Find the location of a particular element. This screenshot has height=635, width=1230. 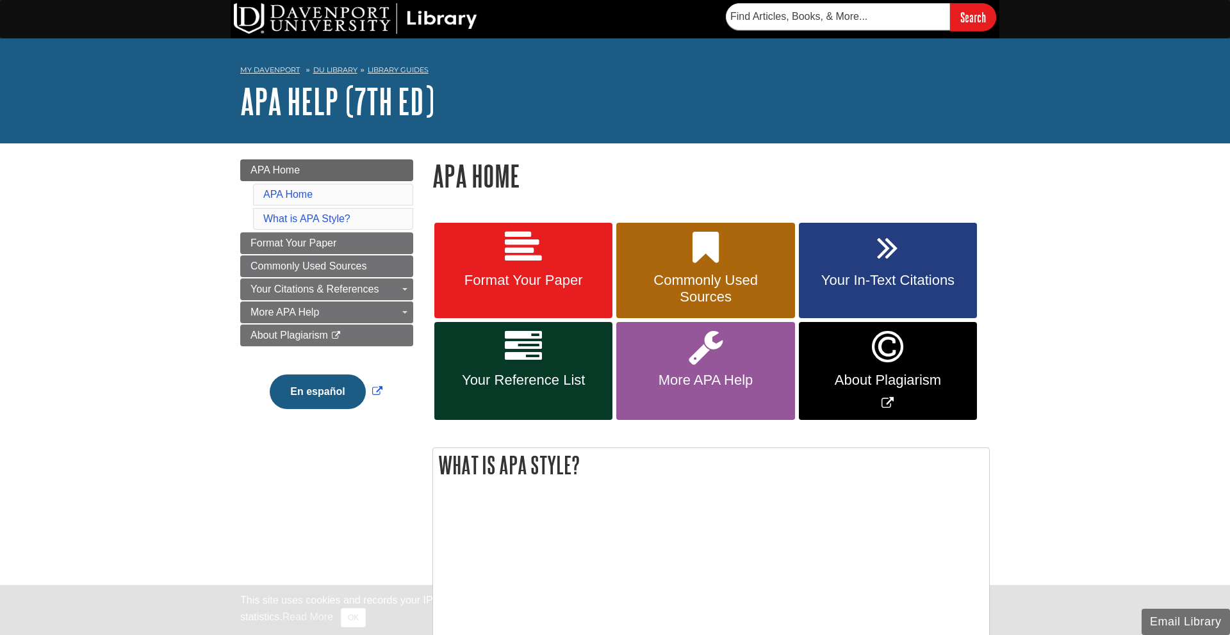

img: DU Library is located at coordinates (355, 19).